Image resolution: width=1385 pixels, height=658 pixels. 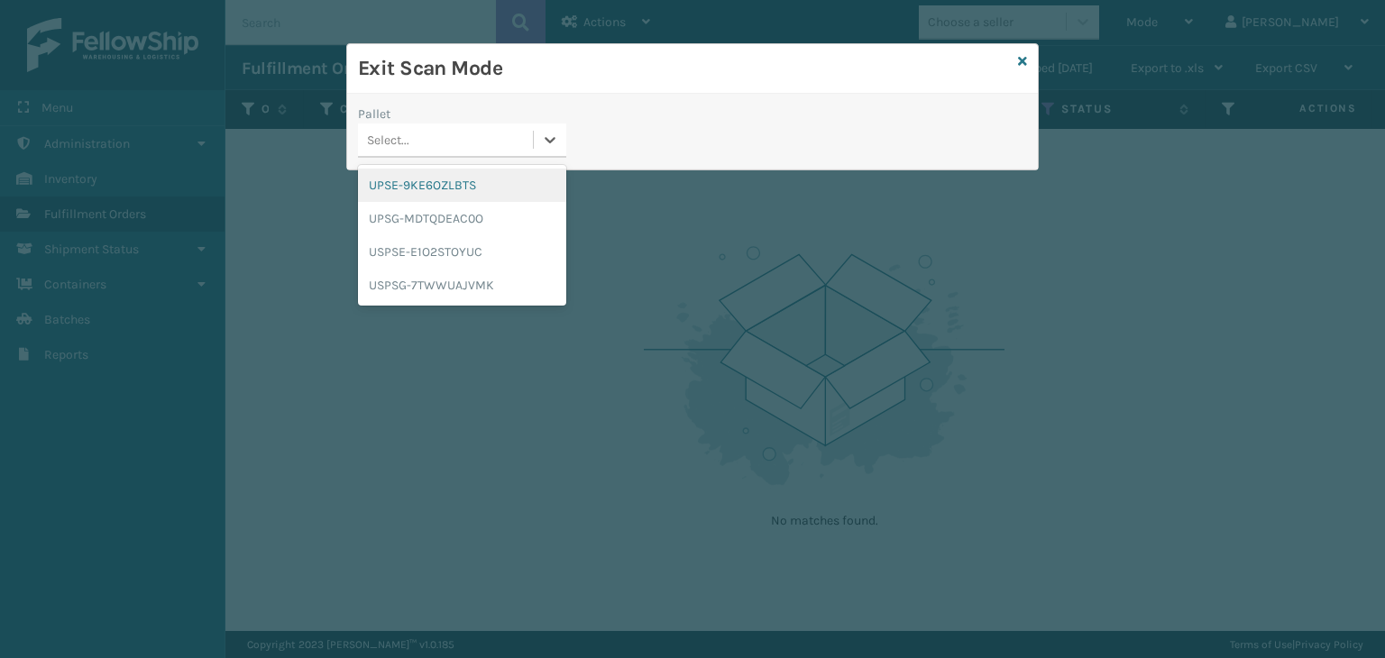 I want to click on div: Select..., so click(x=388, y=140).